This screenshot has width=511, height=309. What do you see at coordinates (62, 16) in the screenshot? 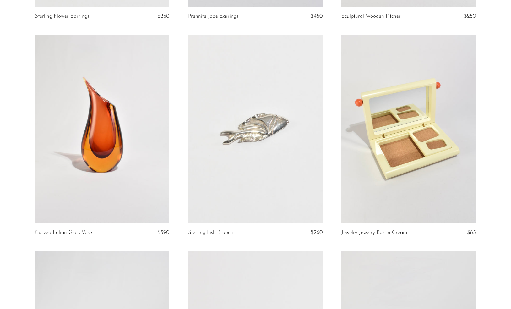
I see `a: Sterling Flower Earrings` at bounding box center [62, 16].